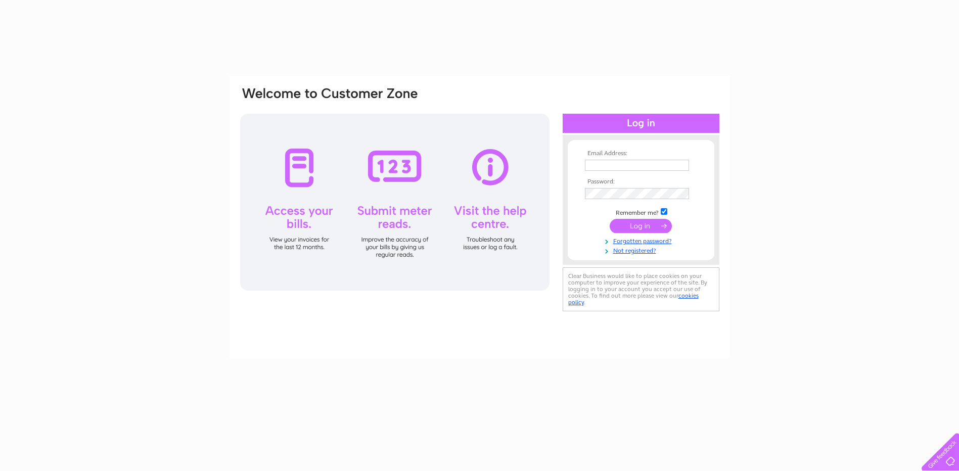  What do you see at coordinates (633, 299) in the screenshot?
I see `a: cookies policy` at bounding box center [633, 299].